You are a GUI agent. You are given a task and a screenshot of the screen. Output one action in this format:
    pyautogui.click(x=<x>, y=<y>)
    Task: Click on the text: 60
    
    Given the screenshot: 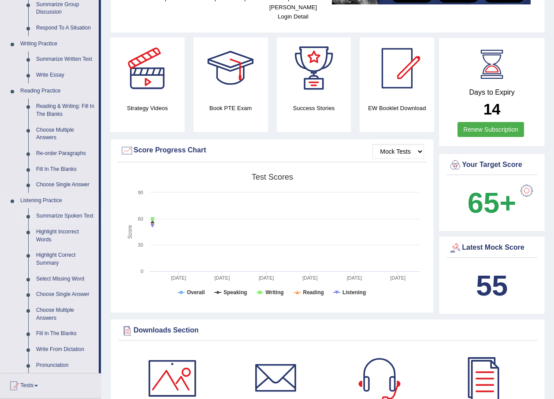 What is the action you would take?
    pyautogui.click(x=141, y=219)
    